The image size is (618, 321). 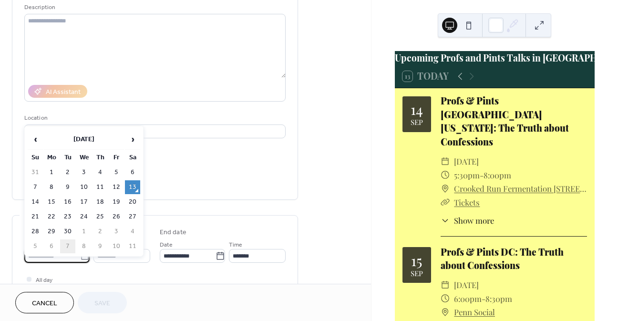 What do you see at coordinates (499, 299) in the screenshot?
I see `span: 8:30pm` at bounding box center [499, 299].